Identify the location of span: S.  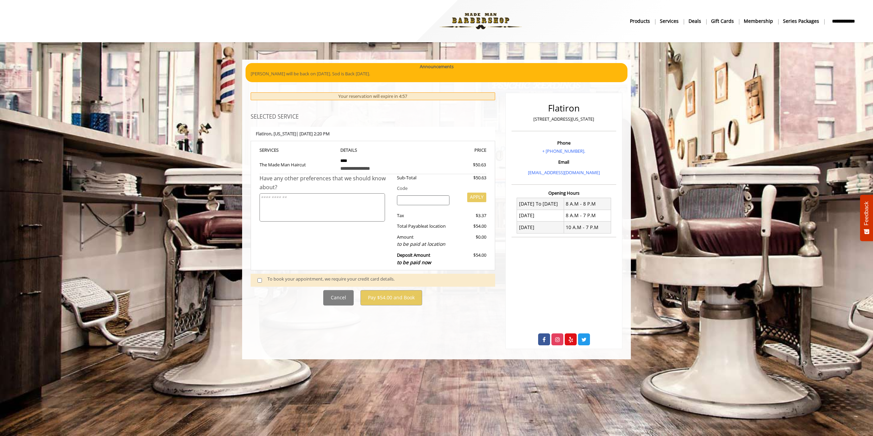
(277, 150).